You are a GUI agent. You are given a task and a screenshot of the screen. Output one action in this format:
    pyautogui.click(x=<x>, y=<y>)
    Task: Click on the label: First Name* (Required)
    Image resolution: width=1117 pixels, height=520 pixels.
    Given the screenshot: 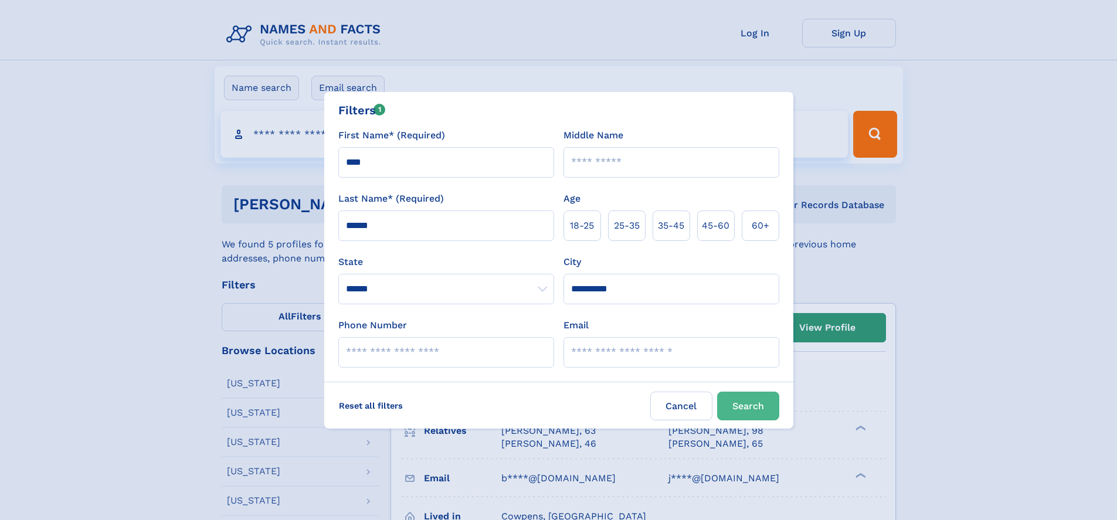 What is the action you would take?
    pyautogui.click(x=392, y=135)
    